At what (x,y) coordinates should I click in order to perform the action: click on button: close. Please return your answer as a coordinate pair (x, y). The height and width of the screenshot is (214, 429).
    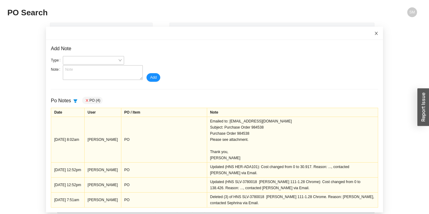
    Looking at the image, I should click on (87, 101).